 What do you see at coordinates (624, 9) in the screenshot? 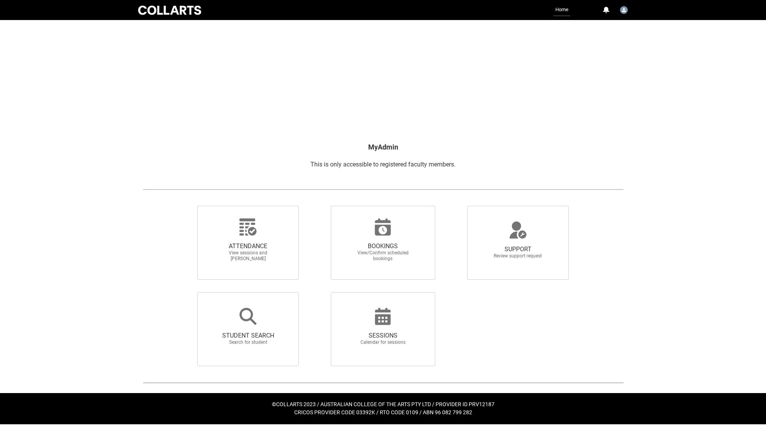
I see `button: User Profile Faculty.shutton` at bounding box center [624, 9].